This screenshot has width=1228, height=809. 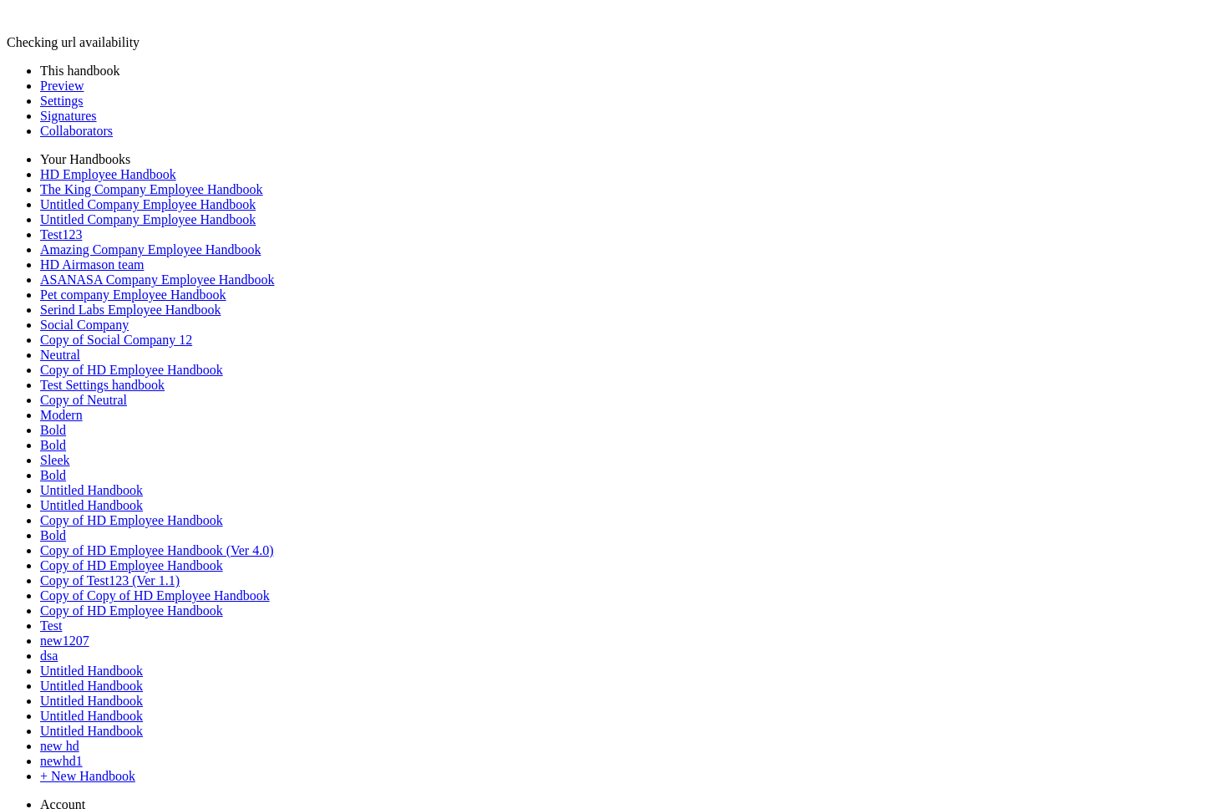 What do you see at coordinates (61, 760) in the screenshot?
I see `a: newhd1` at bounding box center [61, 760].